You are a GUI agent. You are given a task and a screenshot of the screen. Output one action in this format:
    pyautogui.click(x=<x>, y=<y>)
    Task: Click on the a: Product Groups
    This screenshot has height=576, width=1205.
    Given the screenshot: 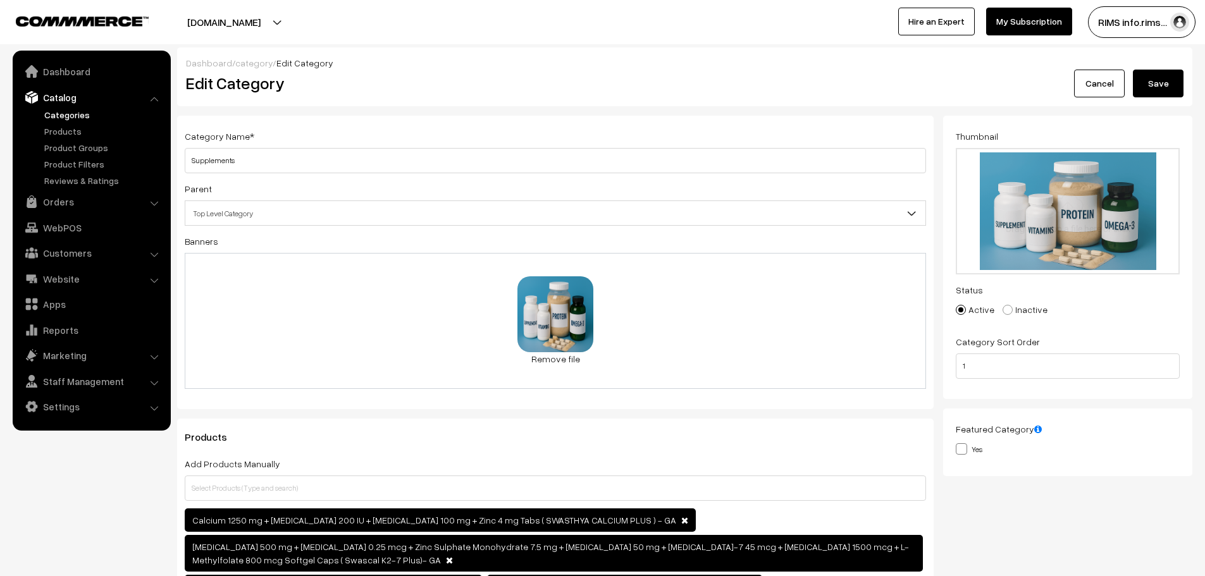 What is the action you would take?
    pyautogui.click(x=104, y=147)
    